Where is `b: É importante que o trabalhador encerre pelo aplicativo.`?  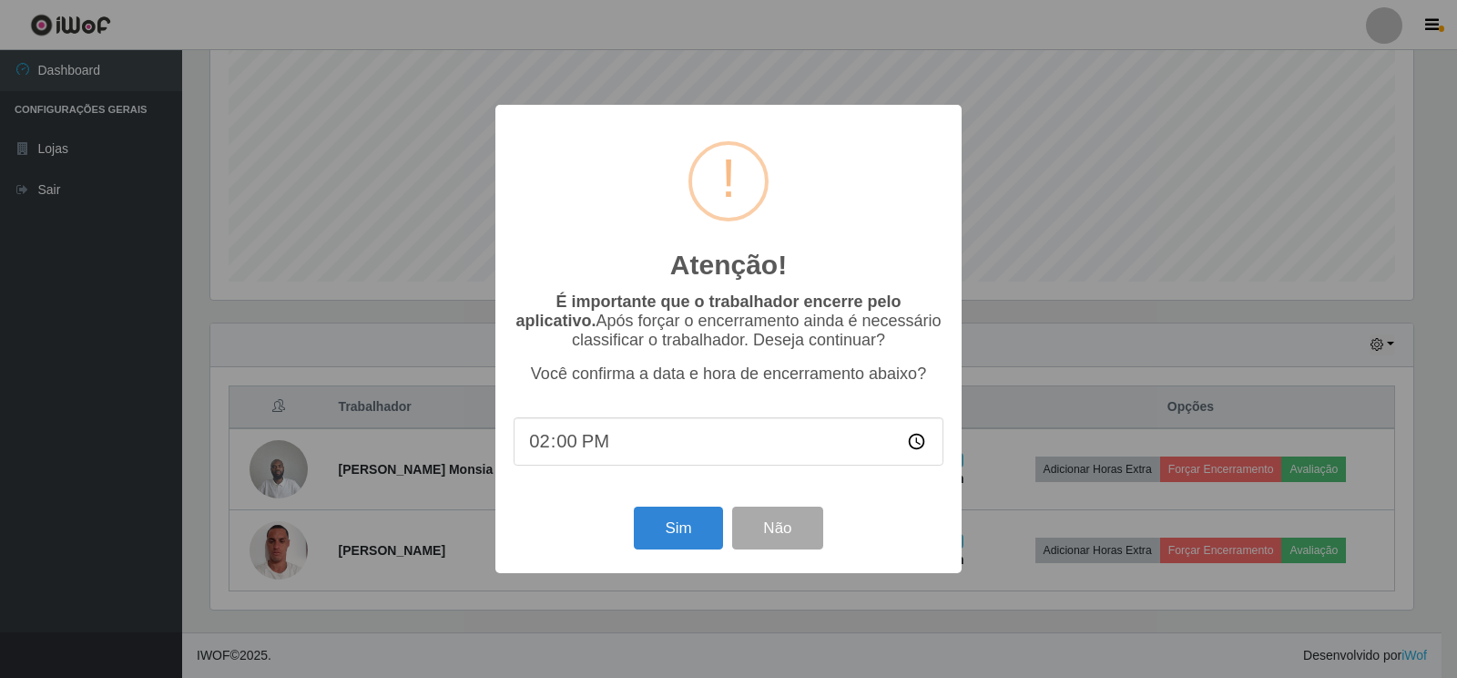
b: É importante que o trabalhador encerre pelo aplicativo. is located at coordinates (708, 311).